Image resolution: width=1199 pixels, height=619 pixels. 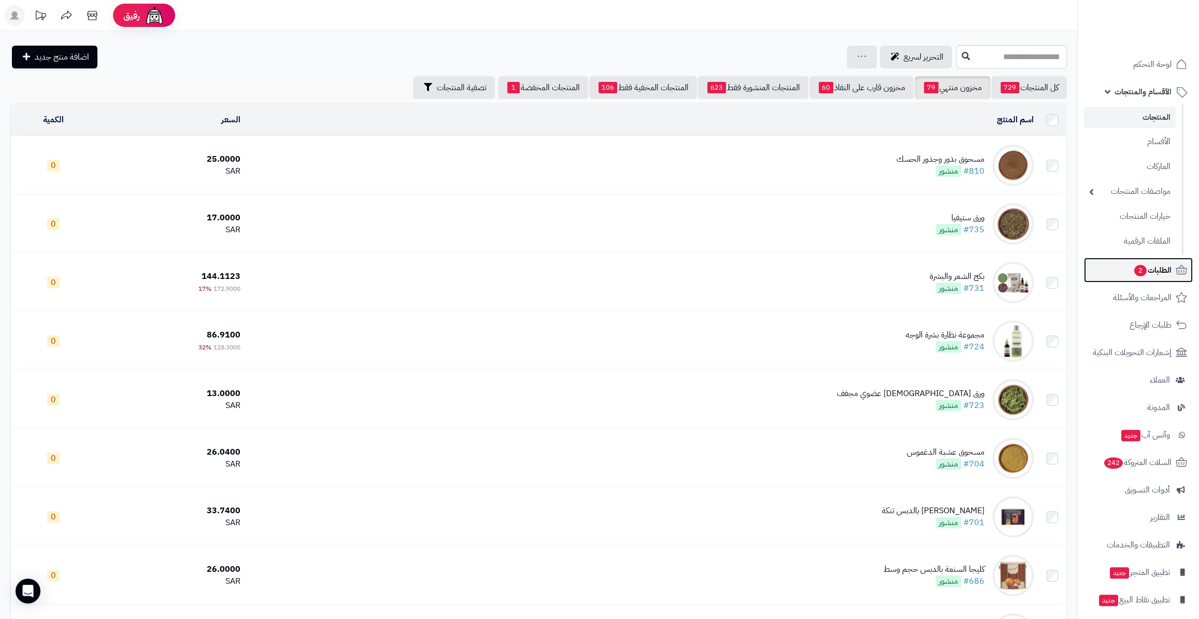 I want to click on span: 172.9000, so click(x=227, y=289).